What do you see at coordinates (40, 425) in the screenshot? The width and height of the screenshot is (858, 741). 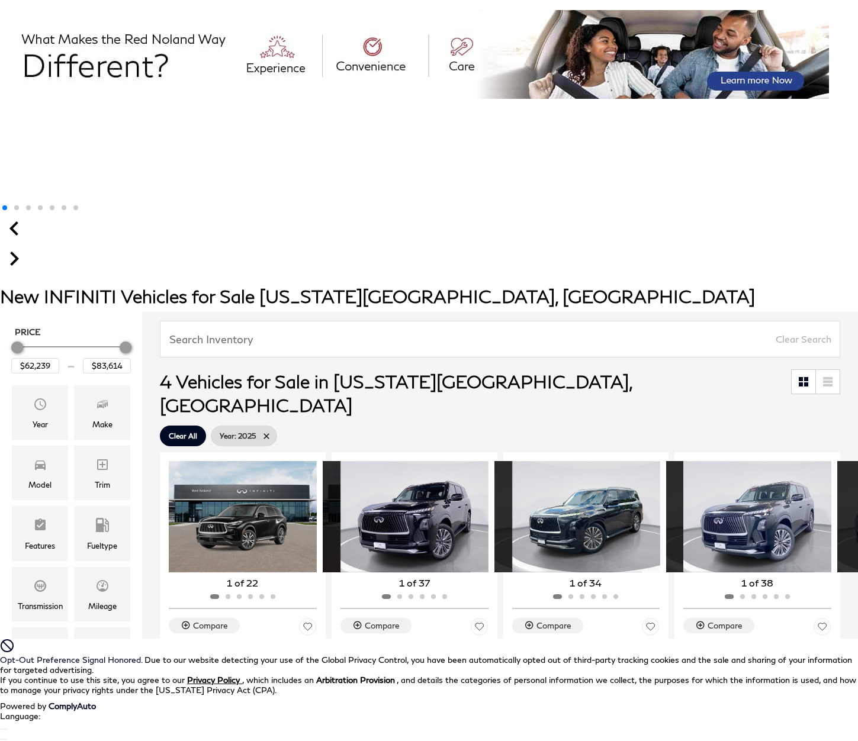 I see `div: Year` at bounding box center [40, 425].